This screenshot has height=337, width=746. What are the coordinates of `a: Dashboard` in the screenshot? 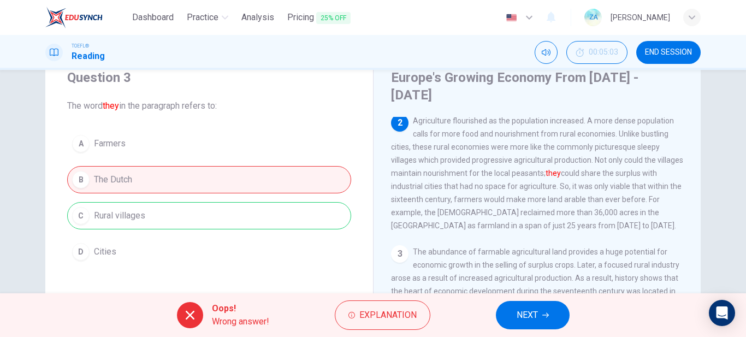 It's located at (153, 17).